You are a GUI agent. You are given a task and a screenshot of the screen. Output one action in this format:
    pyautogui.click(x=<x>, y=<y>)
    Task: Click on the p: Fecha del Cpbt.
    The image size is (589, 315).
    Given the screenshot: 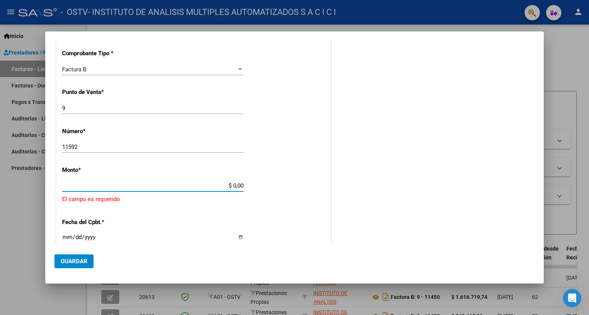 What is the action you would take?
    pyautogui.click(x=102, y=222)
    